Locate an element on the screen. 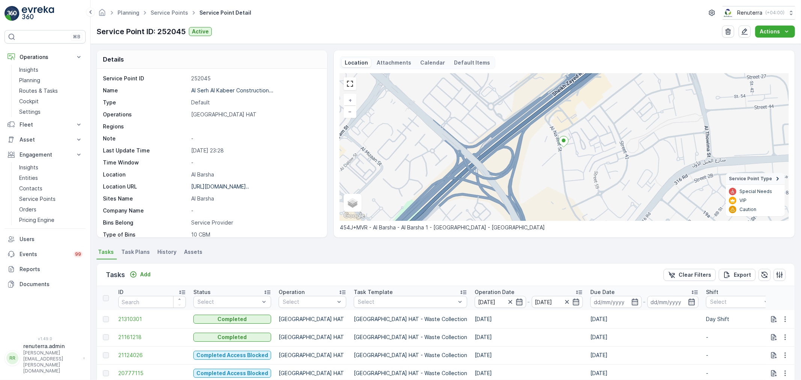 This screenshot has height=380, width=801. p: Due Date is located at coordinates (602, 292).